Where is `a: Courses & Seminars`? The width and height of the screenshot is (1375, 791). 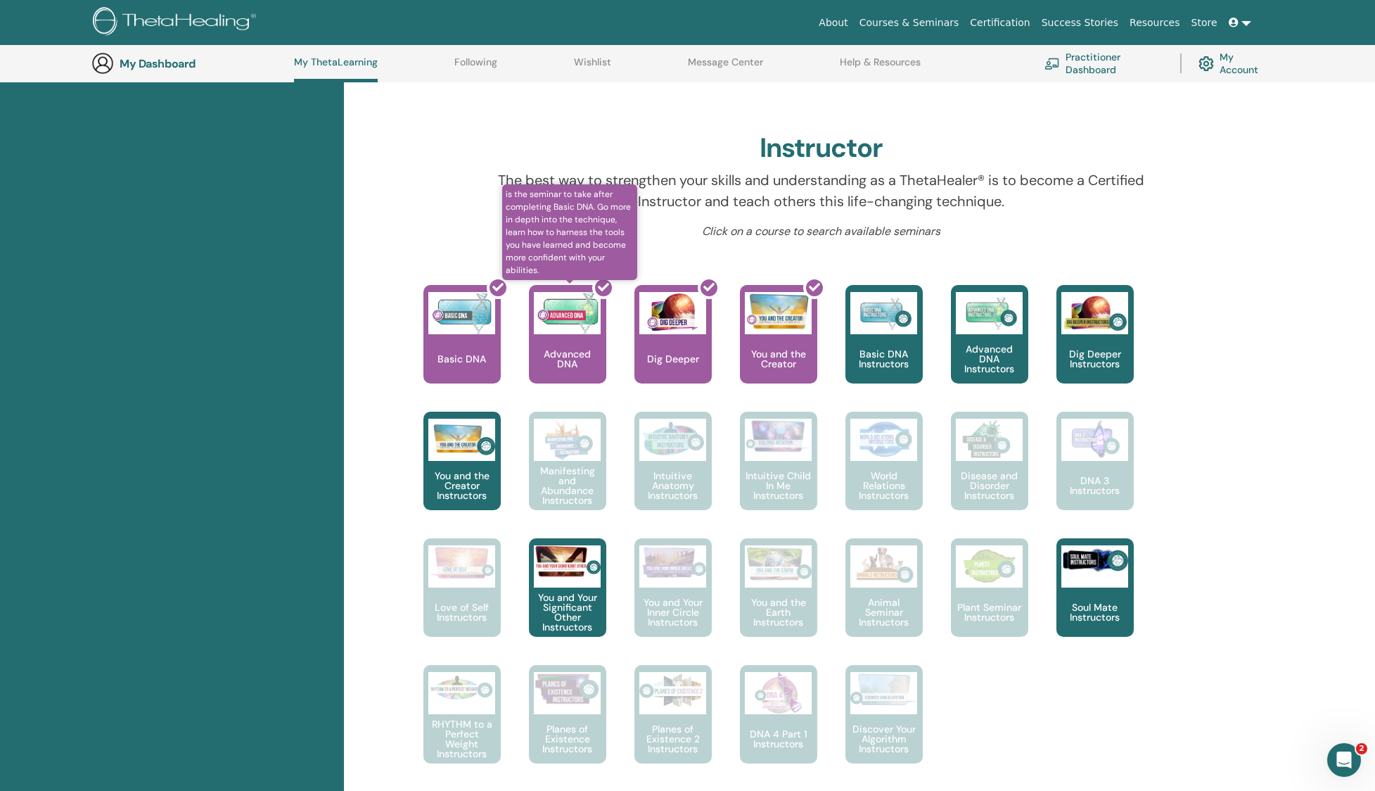
a: Courses & Seminars is located at coordinates (910, 23).